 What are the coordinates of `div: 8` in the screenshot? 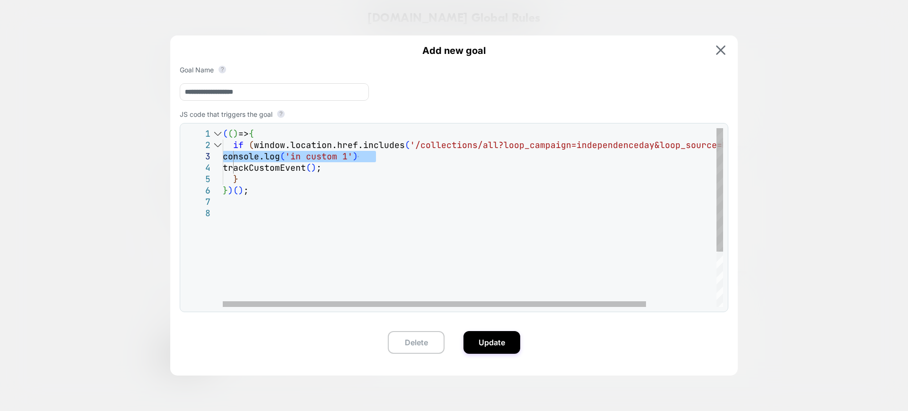 It's located at (198, 213).